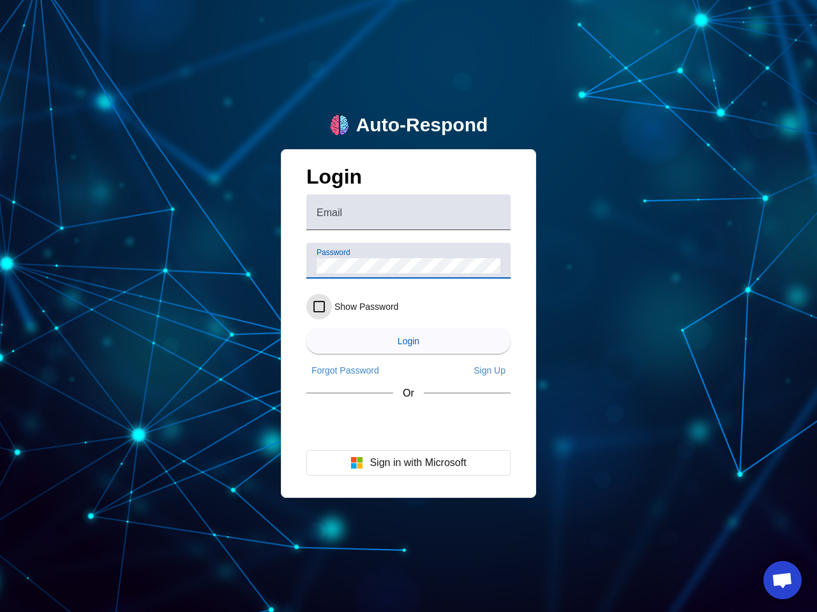 This screenshot has width=817, height=612. I want to click on span: Forgot Password, so click(345, 371).